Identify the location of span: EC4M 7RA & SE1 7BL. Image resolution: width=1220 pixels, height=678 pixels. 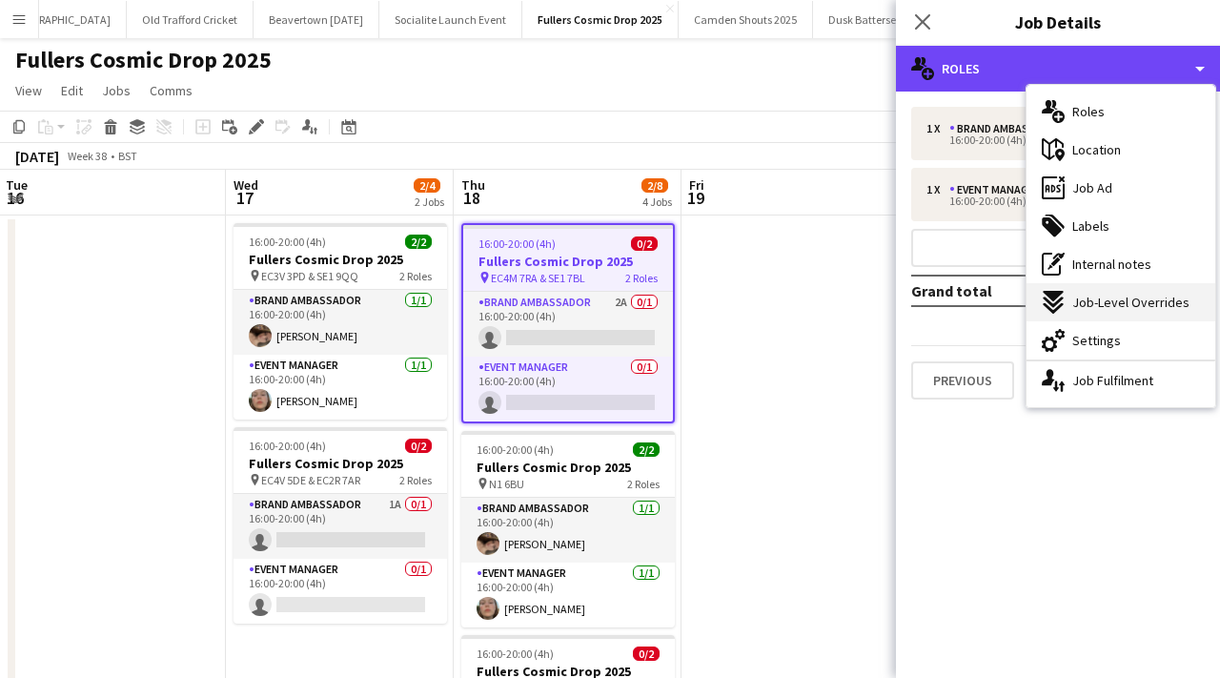
(538, 277).